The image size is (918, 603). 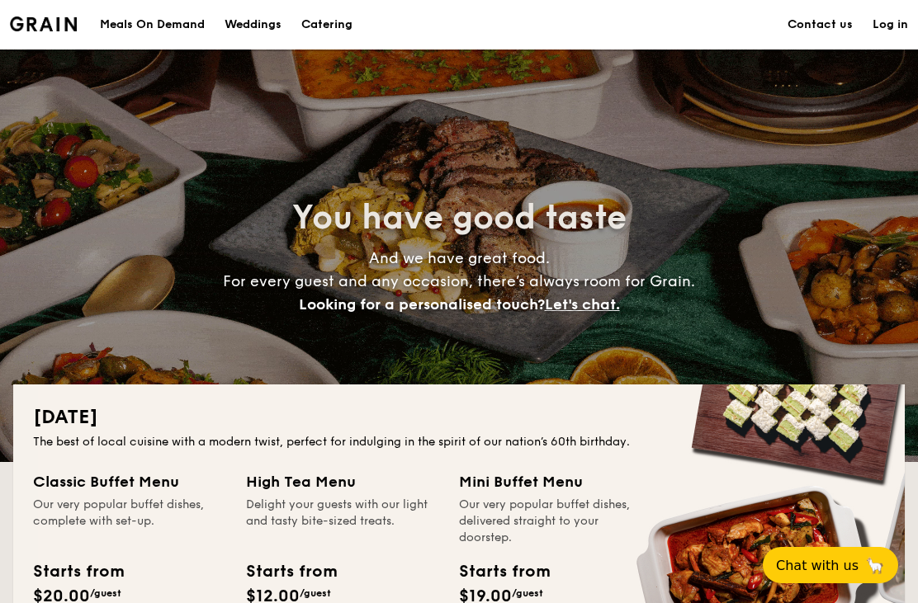 What do you see at coordinates (582, 305) in the screenshot?
I see `span: Let's chat.` at bounding box center [582, 305].